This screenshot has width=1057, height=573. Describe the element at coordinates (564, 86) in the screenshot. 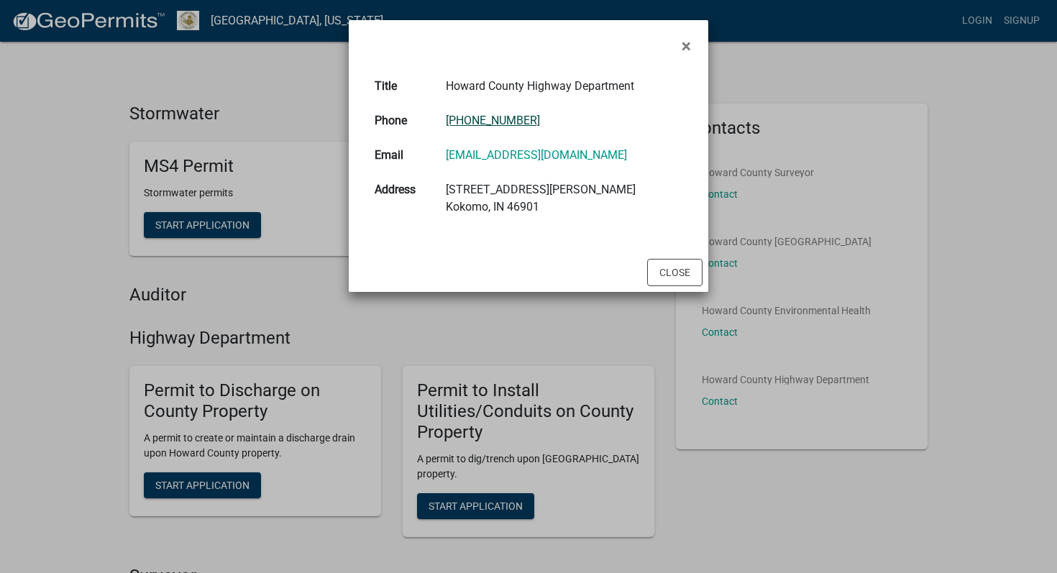

I see `td: Howard County Highway Department` at that location.